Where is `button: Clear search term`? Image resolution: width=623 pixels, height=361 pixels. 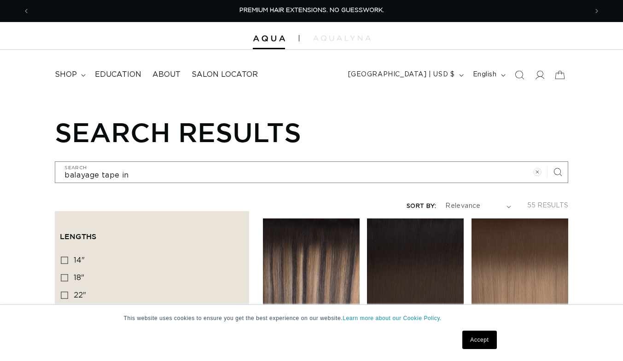 button: Clear search term is located at coordinates (537, 172).